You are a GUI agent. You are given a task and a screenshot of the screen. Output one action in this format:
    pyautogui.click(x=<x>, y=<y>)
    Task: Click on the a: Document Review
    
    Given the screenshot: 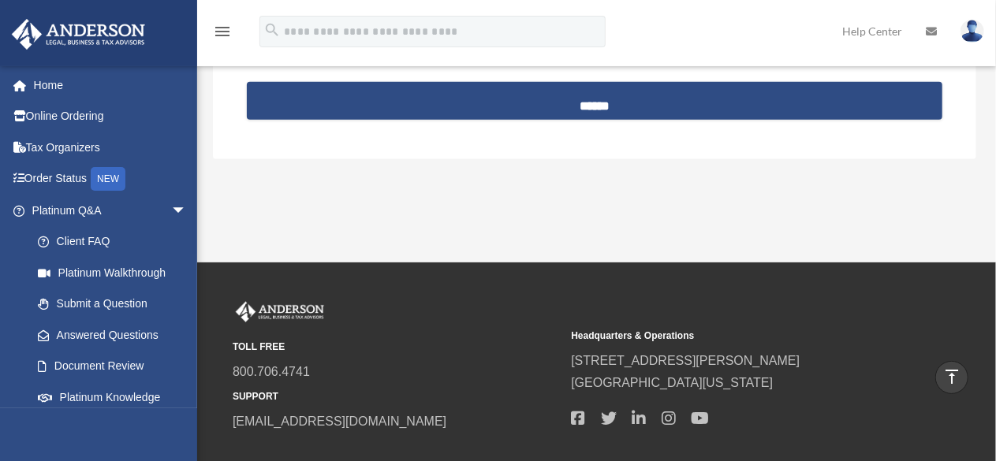 What is the action you would take?
    pyautogui.click(x=116, y=367)
    